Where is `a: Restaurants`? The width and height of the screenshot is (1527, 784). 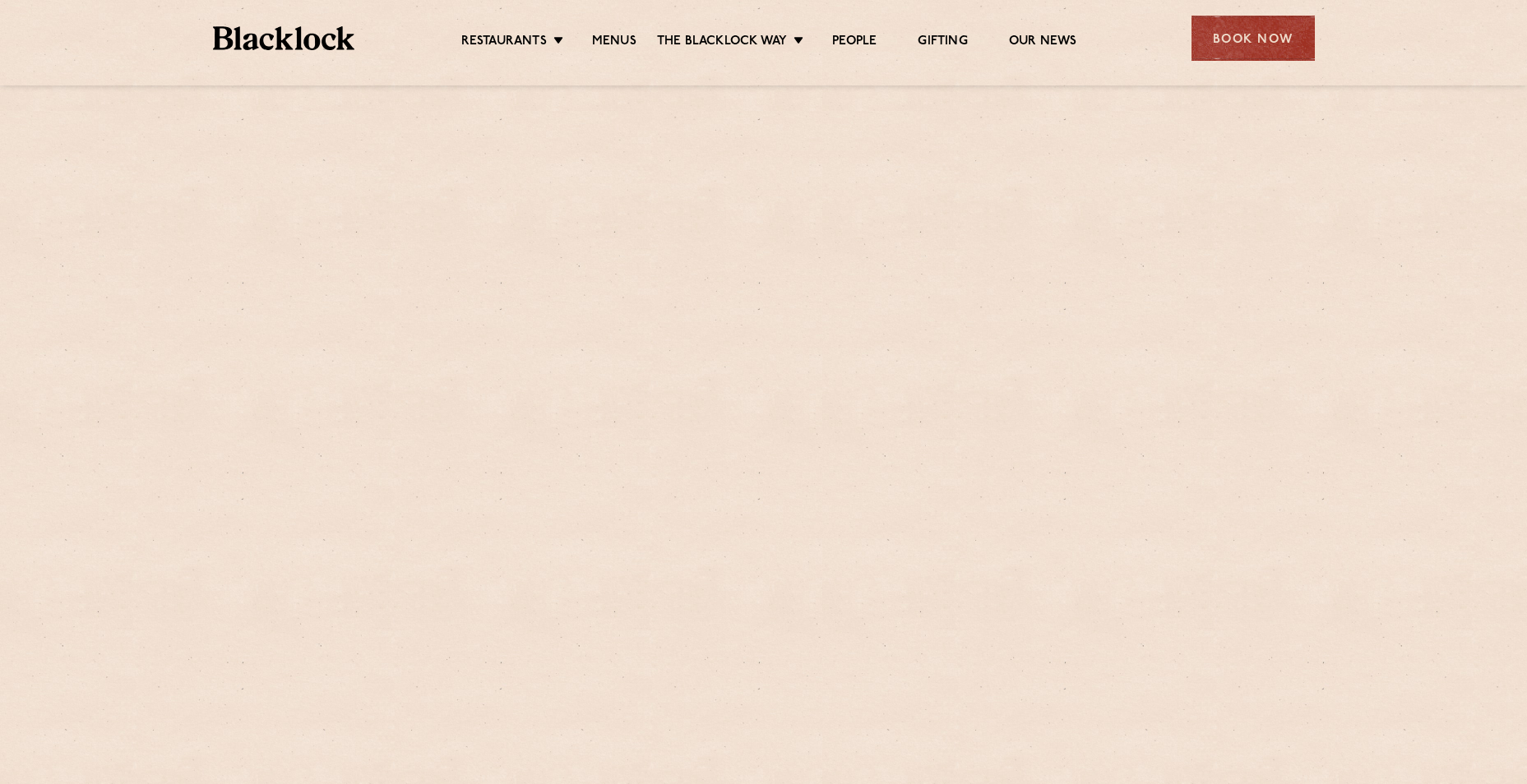
a: Restaurants is located at coordinates (504, 42).